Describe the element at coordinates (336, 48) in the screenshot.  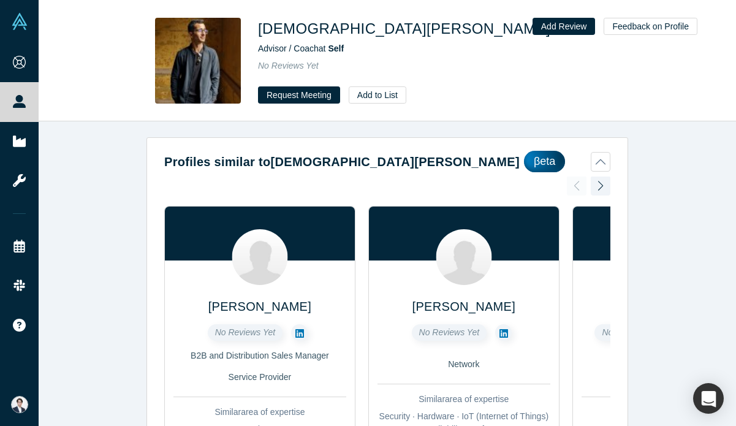
I see `span: Self` at that location.